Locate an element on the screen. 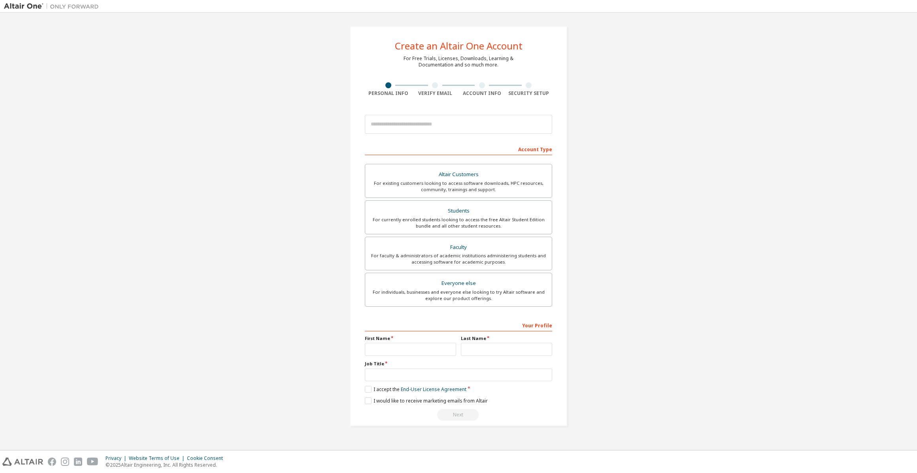 This screenshot has height=473, width=917. img: linkedin.svg is located at coordinates (78, 461).